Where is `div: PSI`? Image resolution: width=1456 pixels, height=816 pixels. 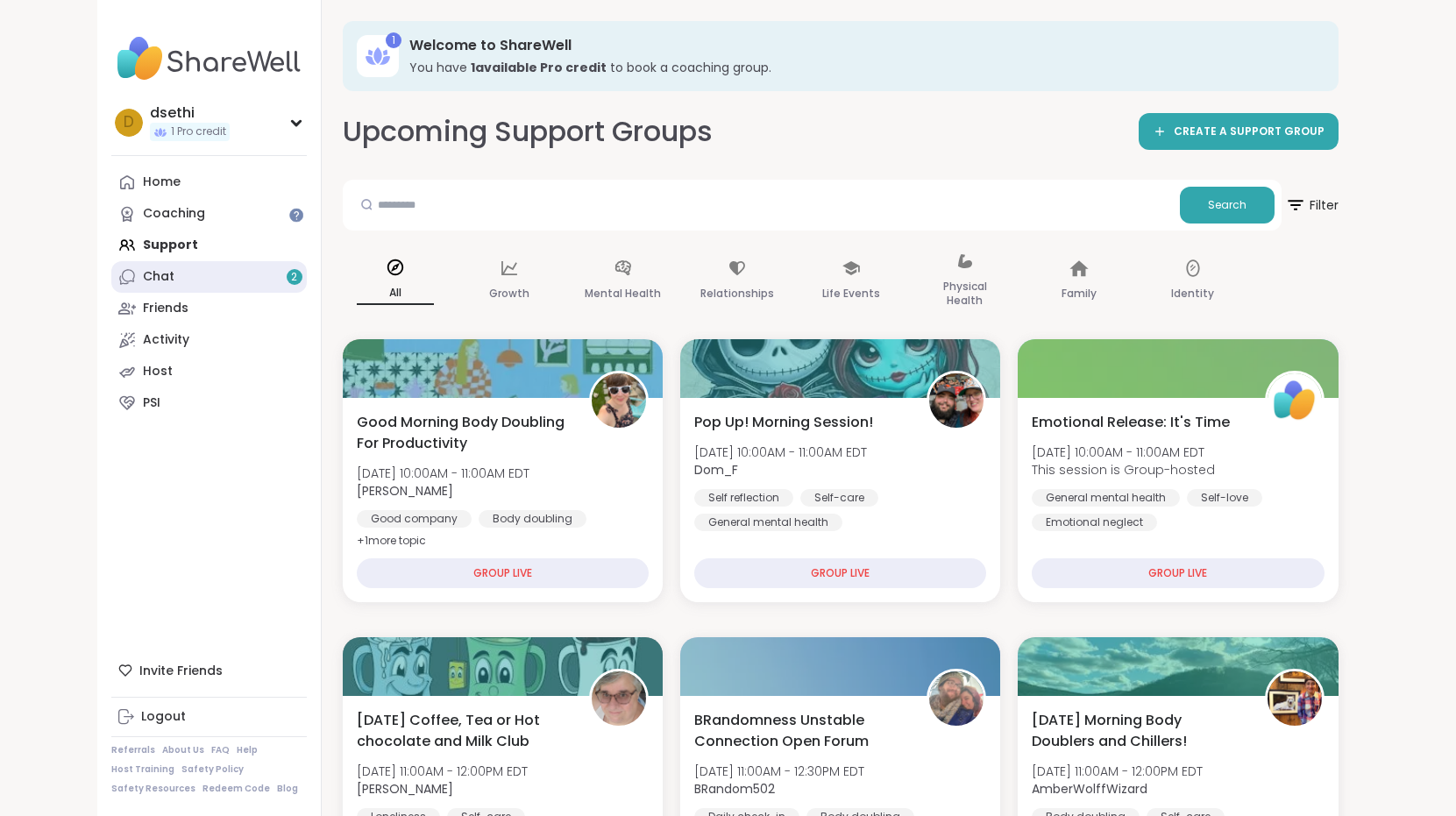
div: PSI is located at coordinates (152, 403).